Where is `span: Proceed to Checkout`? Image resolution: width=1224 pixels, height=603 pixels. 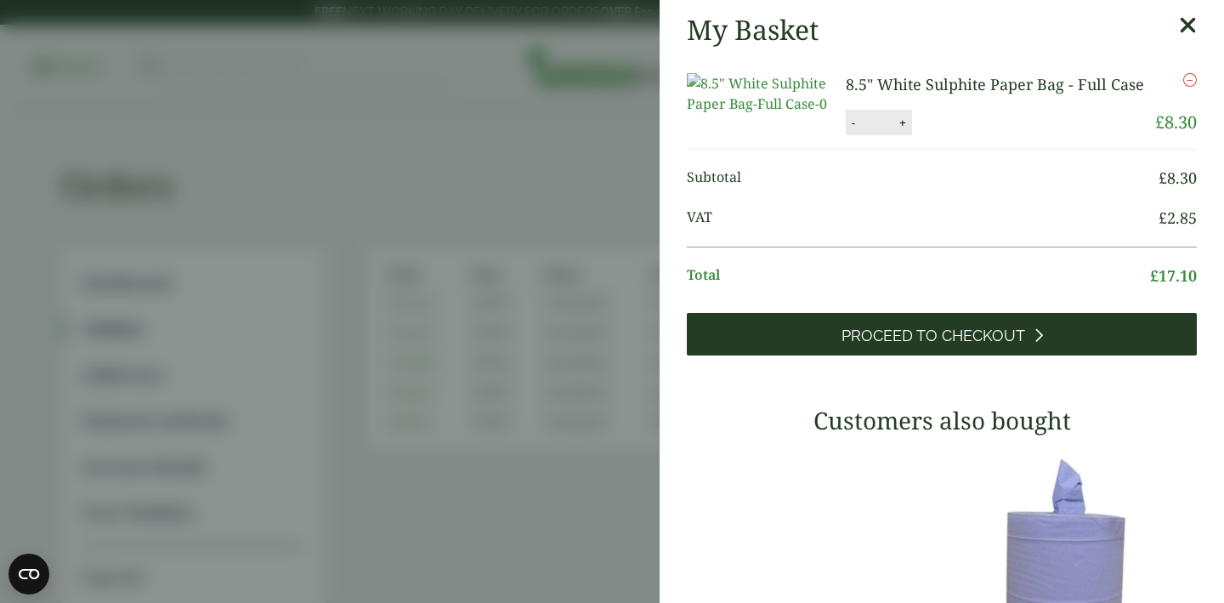
span: Proceed to Checkout is located at coordinates (933, 336).